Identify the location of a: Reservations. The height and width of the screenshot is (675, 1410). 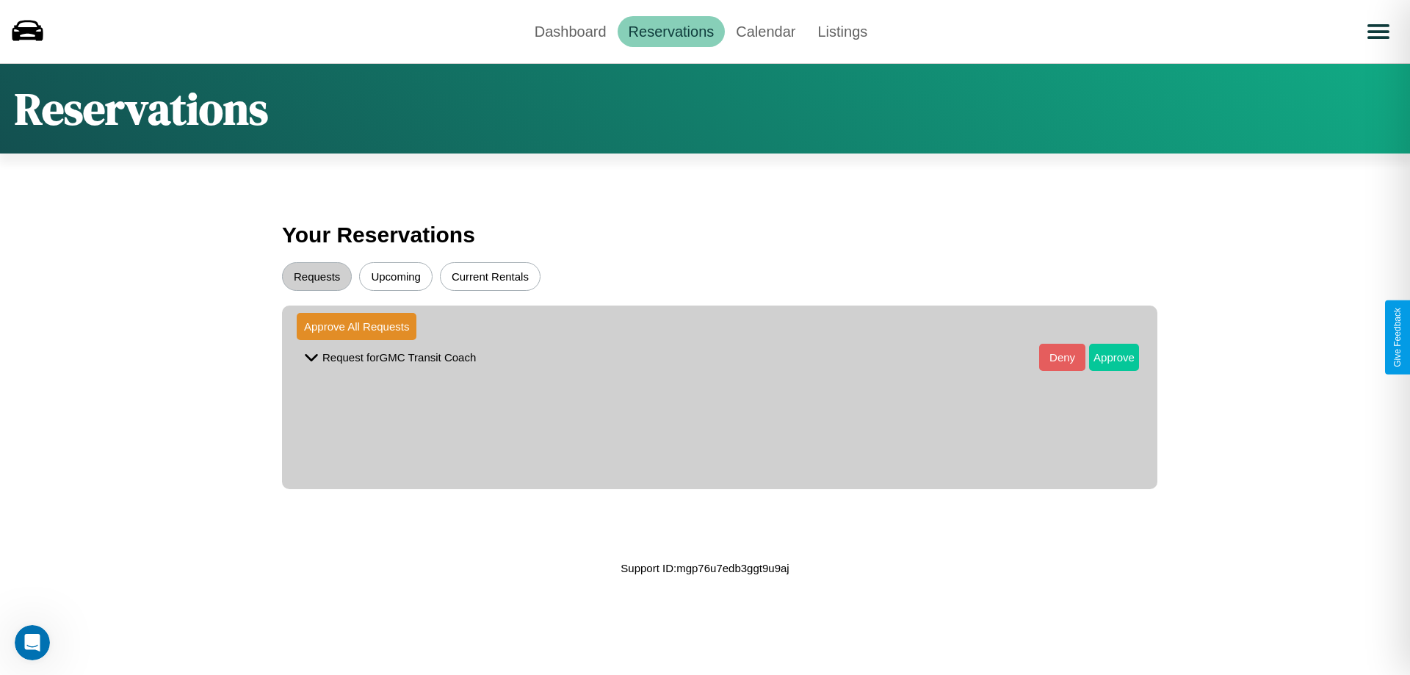
(671, 32).